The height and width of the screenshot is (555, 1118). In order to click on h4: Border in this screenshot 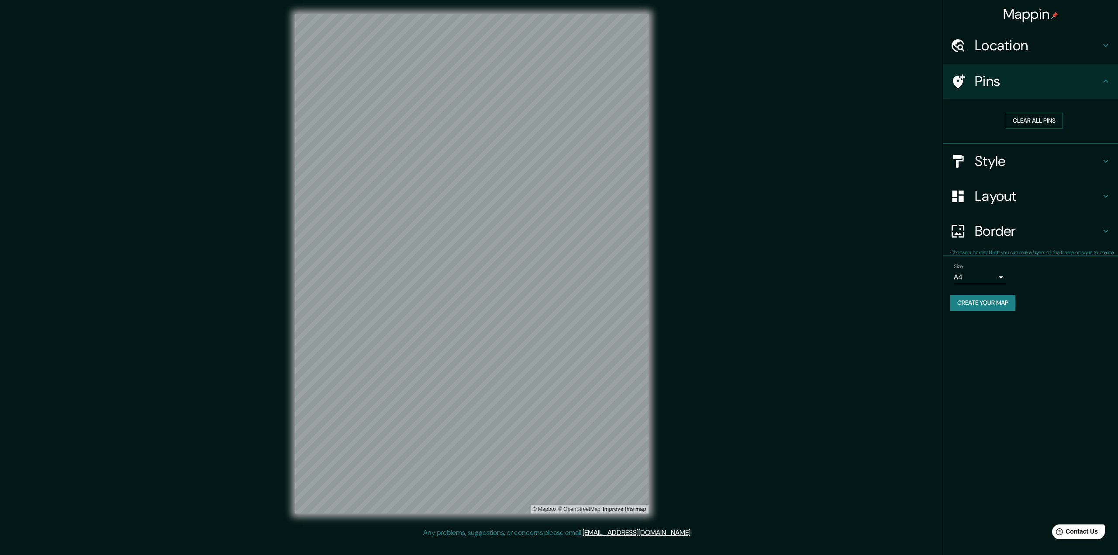, I will do `click(1038, 231)`.